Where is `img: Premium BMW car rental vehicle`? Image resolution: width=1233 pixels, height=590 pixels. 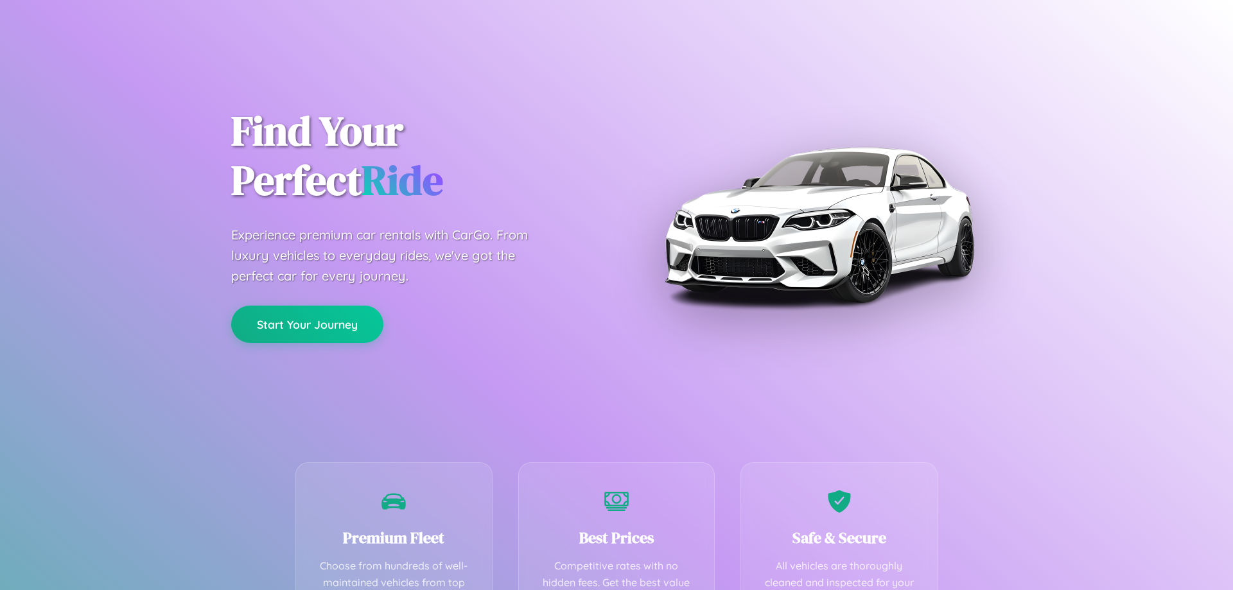 img: Premium BMW car rental vehicle is located at coordinates (819, 225).